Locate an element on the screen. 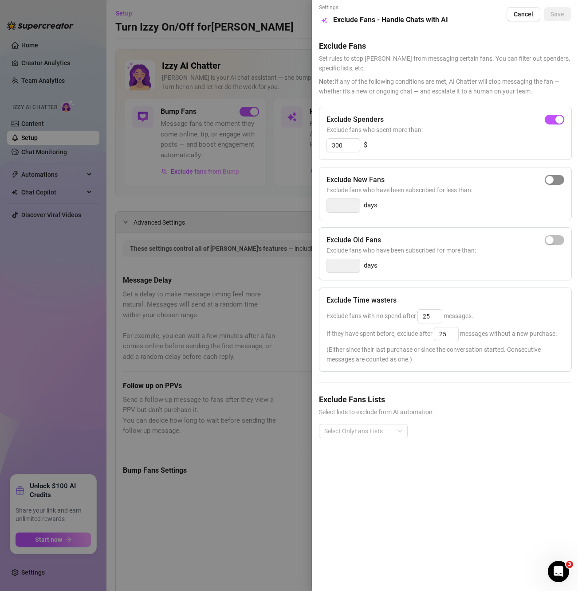 The image size is (578, 591). span: Cancel is located at coordinates (523, 14).